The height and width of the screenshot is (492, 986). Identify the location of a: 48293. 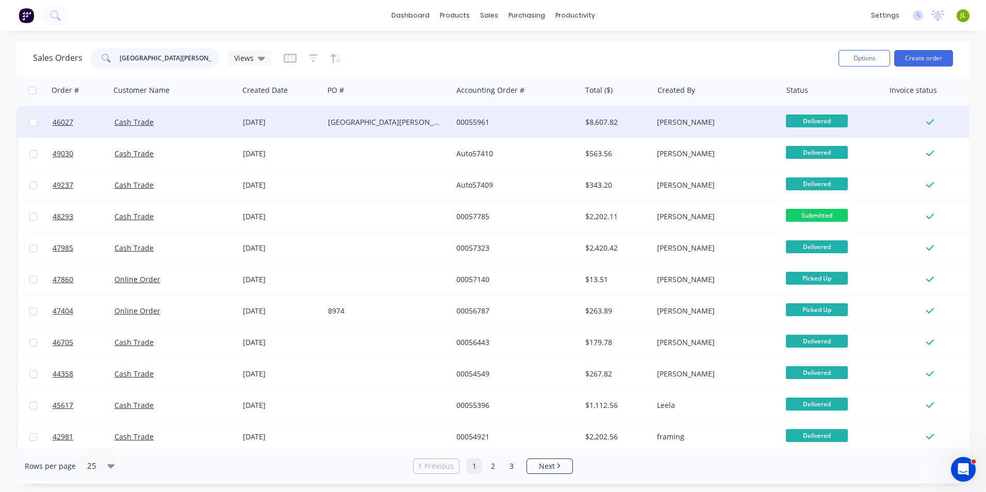
(84, 217).